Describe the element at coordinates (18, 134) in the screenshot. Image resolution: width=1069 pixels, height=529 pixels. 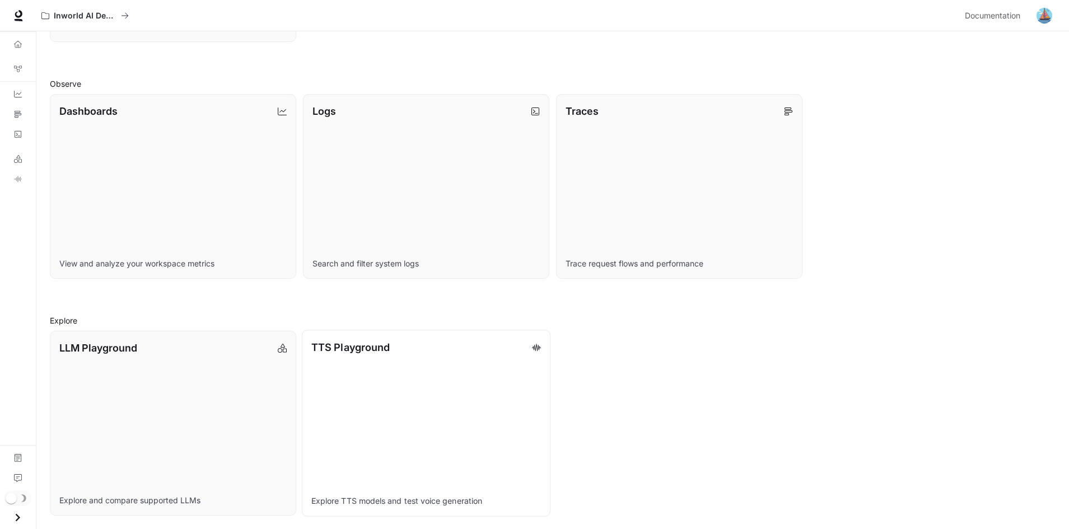
I see `a: Logs` at that location.